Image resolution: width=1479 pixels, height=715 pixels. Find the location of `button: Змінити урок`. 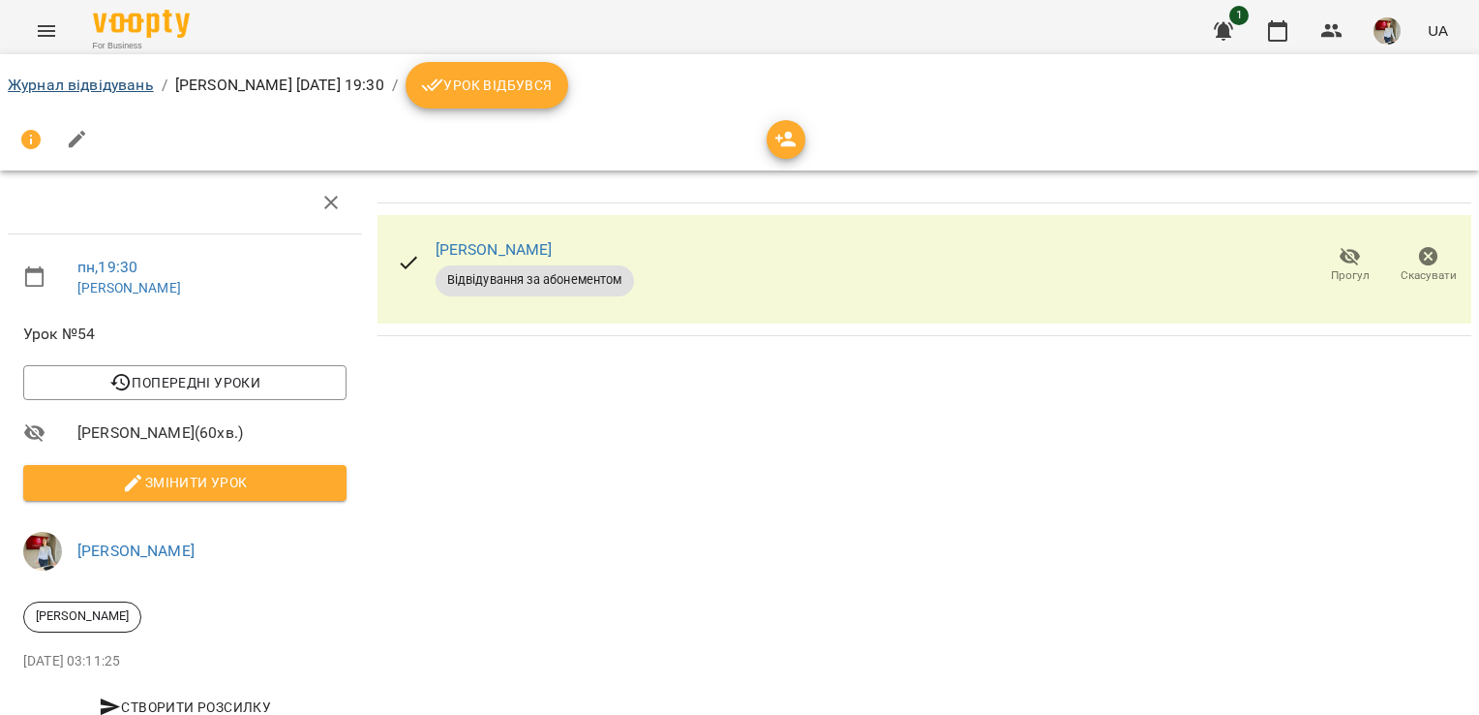

button: Змінити урок is located at coordinates (185, 482).